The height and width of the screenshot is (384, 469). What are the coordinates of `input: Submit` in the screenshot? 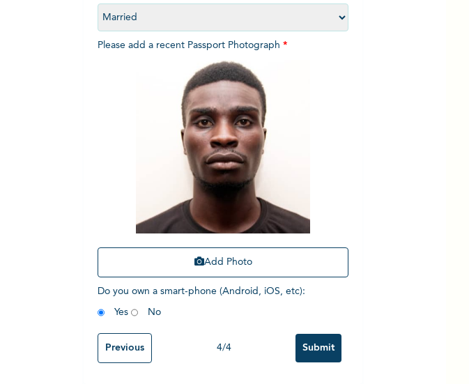 It's located at (318, 348).